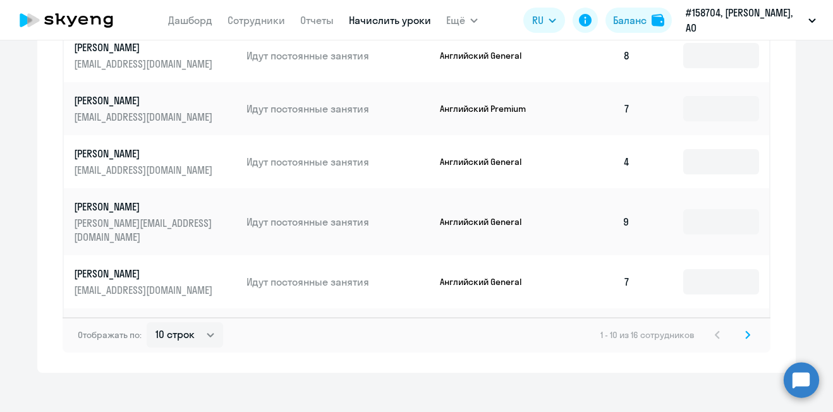 This screenshot has width=833, height=412. What do you see at coordinates (596, 162) in the screenshot?
I see `td: 4` at bounding box center [596, 162].